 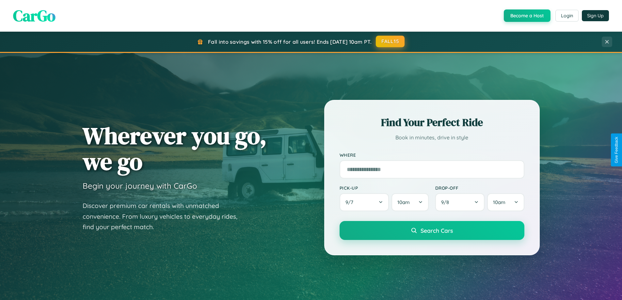 What do you see at coordinates (446, 202) in the screenshot?
I see `span: 9 / 8` at bounding box center [446, 202].